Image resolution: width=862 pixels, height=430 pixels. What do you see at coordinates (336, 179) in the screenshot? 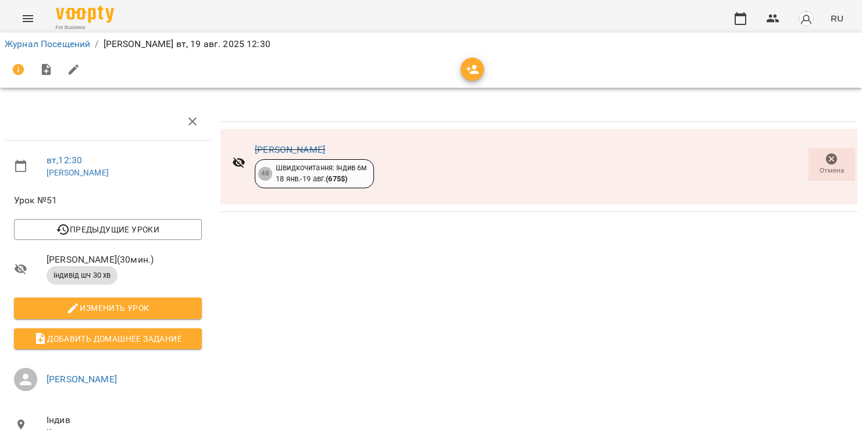
I see `b: ( 675 $ )` at bounding box center [336, 179].